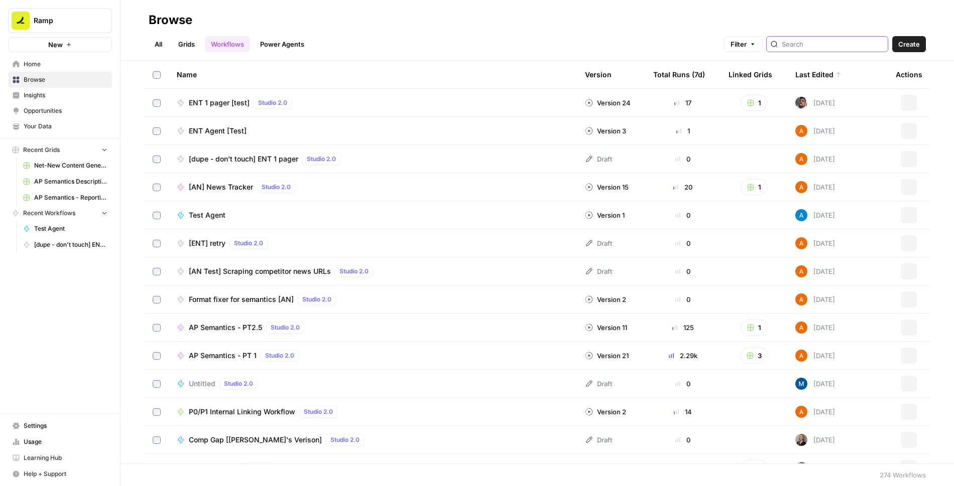 This screenshot has width=954, height=486. I want to click on div: Version 1, so click(604, 215).